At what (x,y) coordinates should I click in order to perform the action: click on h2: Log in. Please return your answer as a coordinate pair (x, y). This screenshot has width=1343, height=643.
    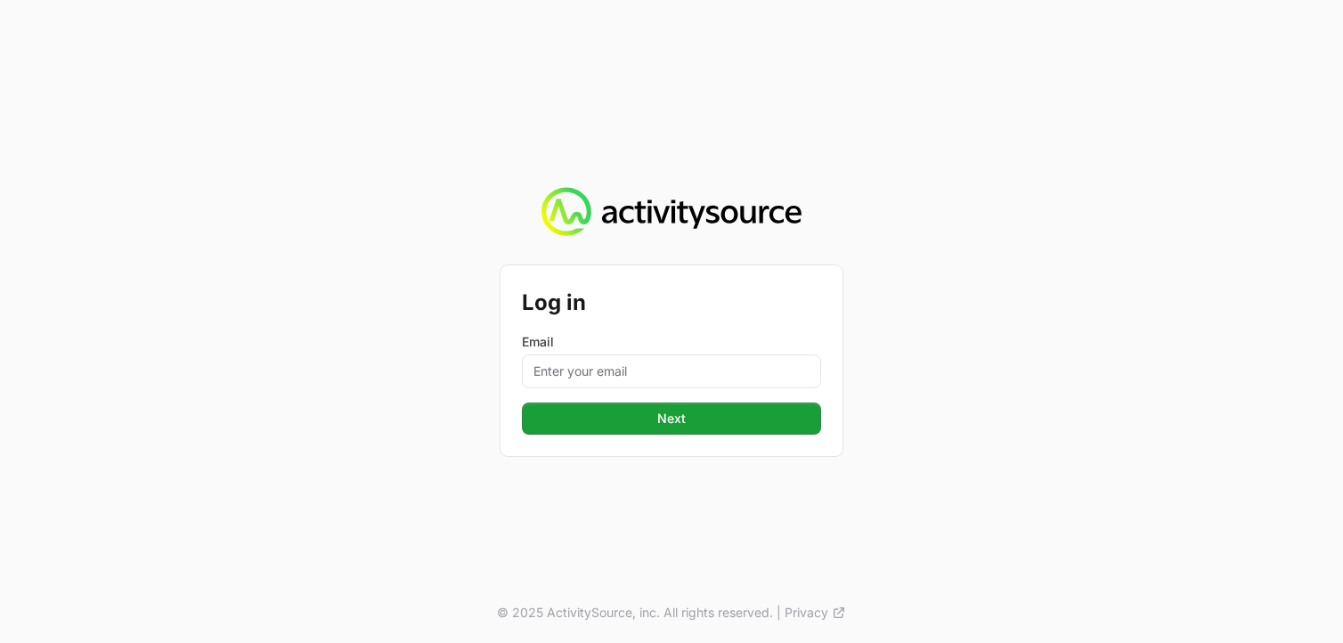
    Looking at the image, I should click on (671, 303).